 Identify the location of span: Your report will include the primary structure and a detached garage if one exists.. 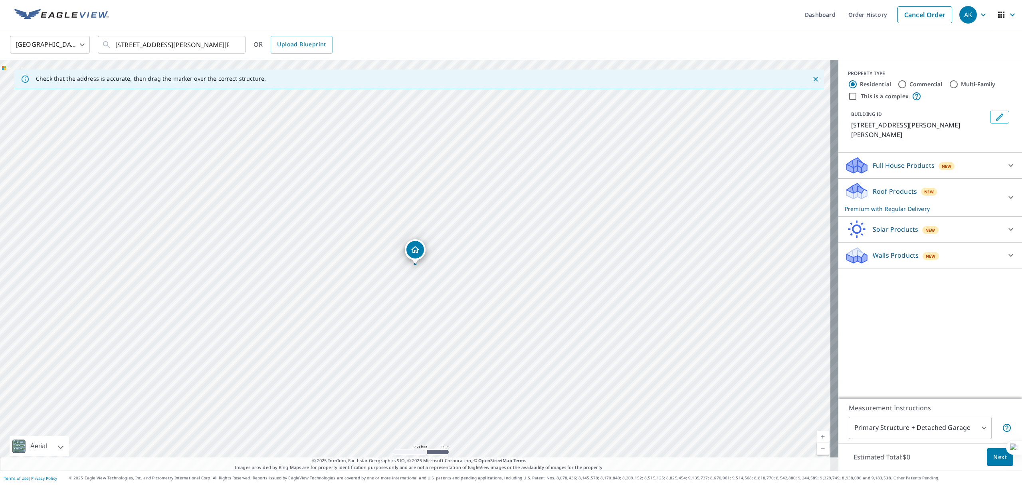
(1007, 427).